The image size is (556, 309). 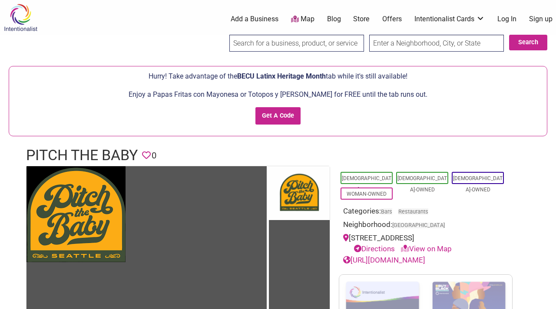 I want to click on a: Restaurants, so click(x=413, y=211).